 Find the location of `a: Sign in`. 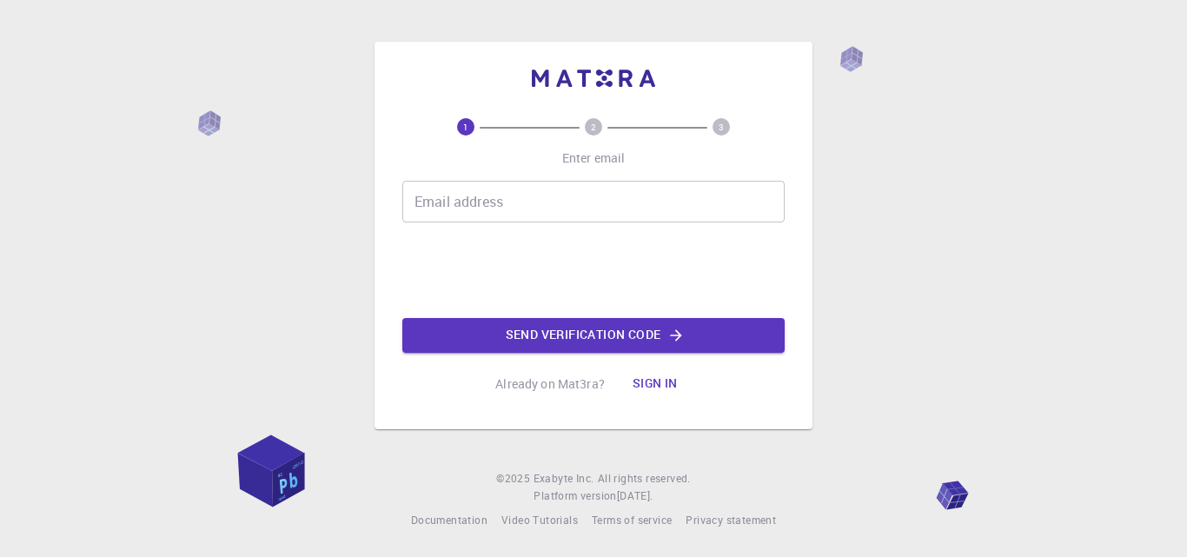

a: Sign in is located at coordinates (655, 384).